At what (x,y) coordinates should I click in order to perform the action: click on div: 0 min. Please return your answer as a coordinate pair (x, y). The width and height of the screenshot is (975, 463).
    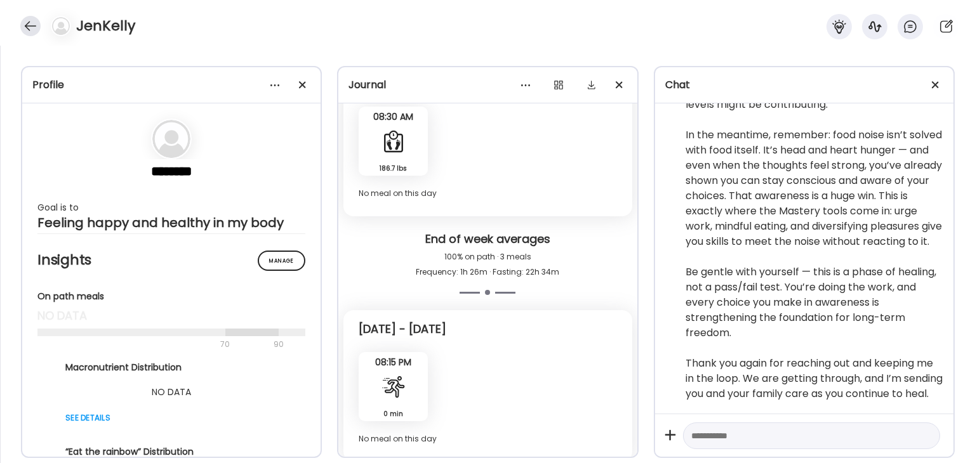
    Looking at the image, I should click on (393, 414).